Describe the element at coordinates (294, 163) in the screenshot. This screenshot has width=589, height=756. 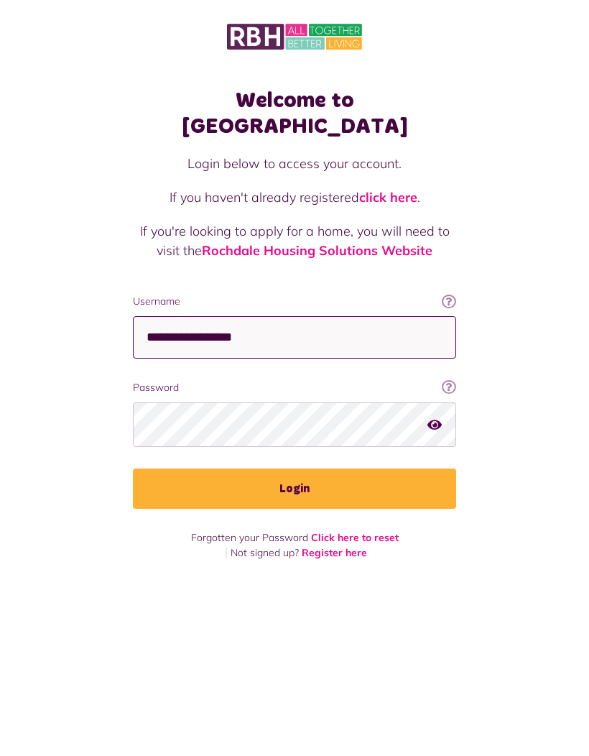
I see `p: Login below to access your account.` at that location.